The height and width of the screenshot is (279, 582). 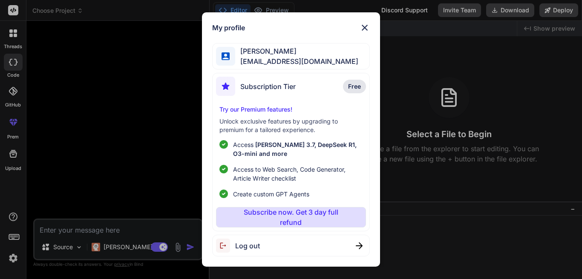 I want to click on button: Subscribe now. Get 3 day full refund, so click(x=290, y=217).